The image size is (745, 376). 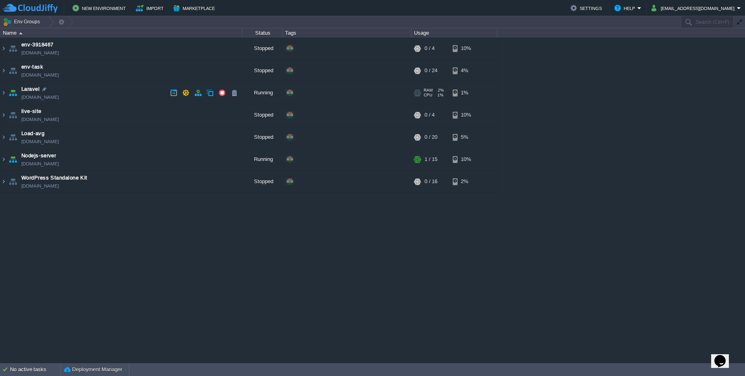 I want to click on div: 1 / 15, so click(x=431, y=159).